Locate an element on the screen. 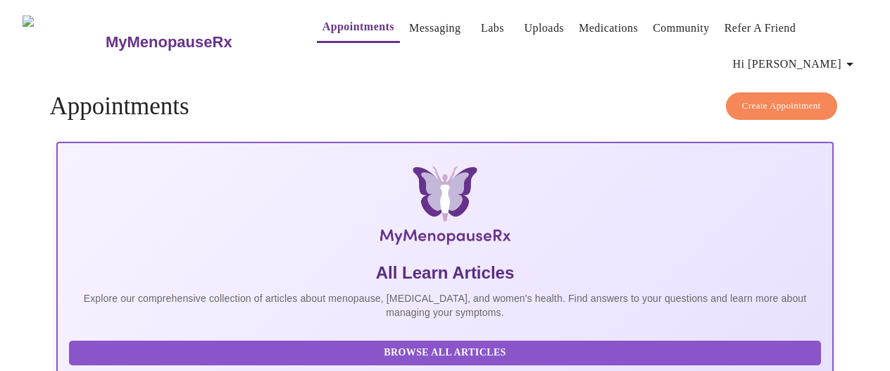  span: Browse All Articles is located at coordinates (445, 352).